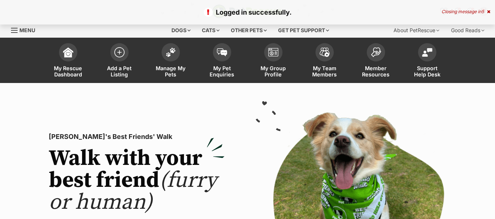 This screenshot has height=219, width=495. What do you see at coordinates (324, 52) in the screenshot?
I see `img: team-members-icon-5396bd8760b3fe7c0b43da4ab00e1e3bb1a5d9ba89233759b79545d2d3fc5d0d.svg` at bounding box center [324, 52].